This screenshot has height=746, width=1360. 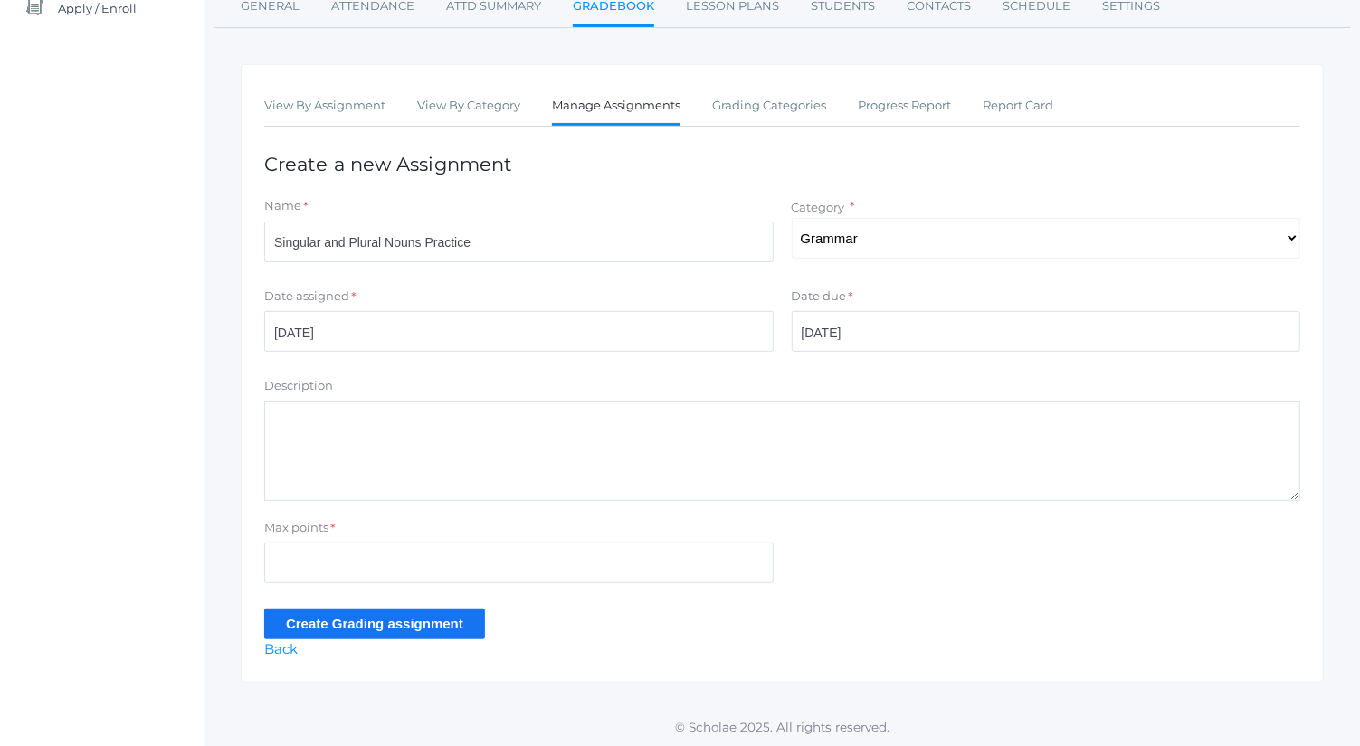 What do you see at coordinates (782, 164) in the screenshot?
I see `h1: Create a new Assignment` at bounding box center [782, 164].